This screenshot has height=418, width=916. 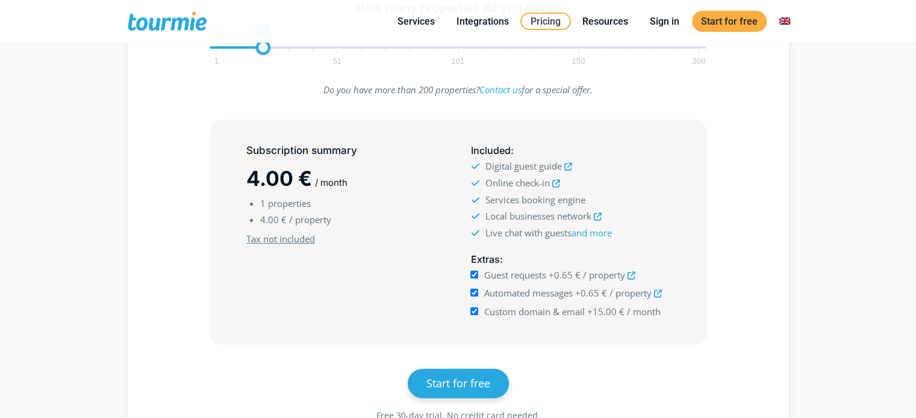 I want to click on span: Services booking engine, so click(x=535, y=200).